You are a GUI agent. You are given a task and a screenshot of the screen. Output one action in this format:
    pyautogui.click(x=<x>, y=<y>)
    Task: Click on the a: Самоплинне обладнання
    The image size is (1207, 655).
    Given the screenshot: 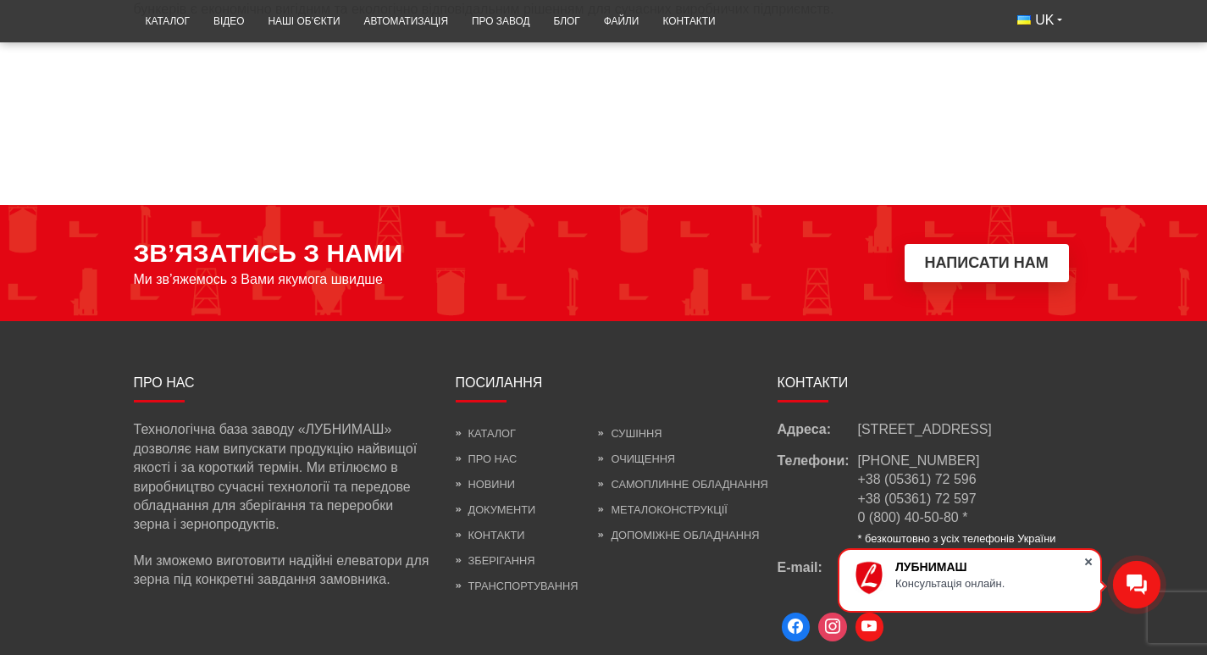 What is the action you would take?
    pyautogui.click(x=683, y=484)
    